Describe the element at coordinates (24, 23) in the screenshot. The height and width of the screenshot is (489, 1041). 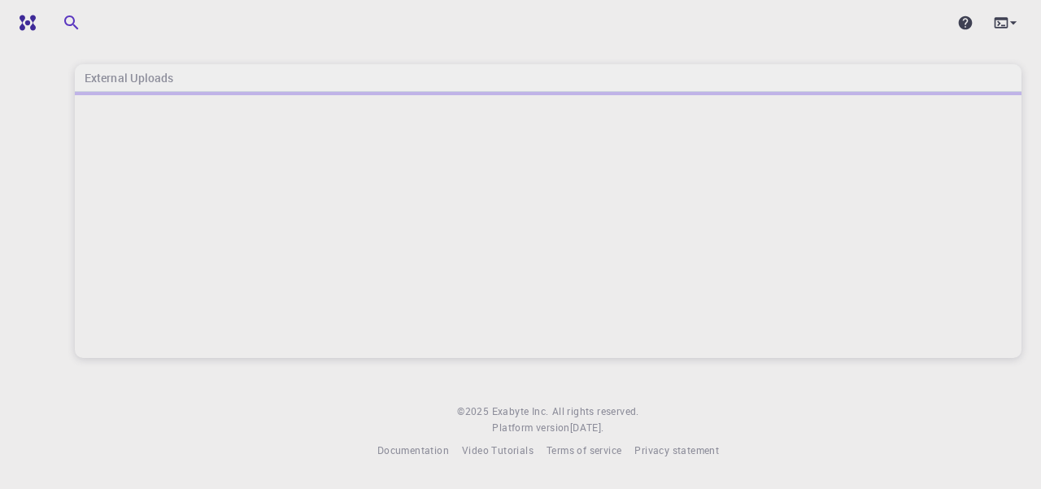
I see `img: logo` at that location.